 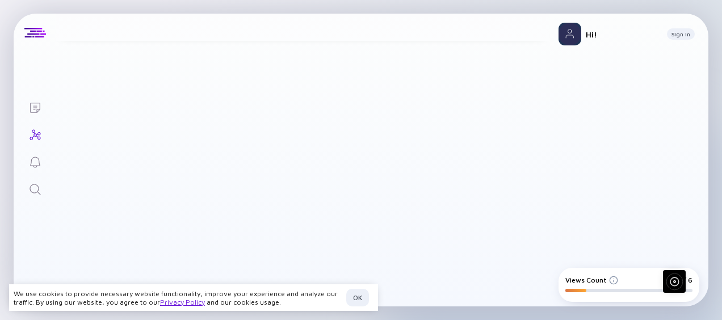 I want to click on a: Investor Map, so click(x=35, y=134).